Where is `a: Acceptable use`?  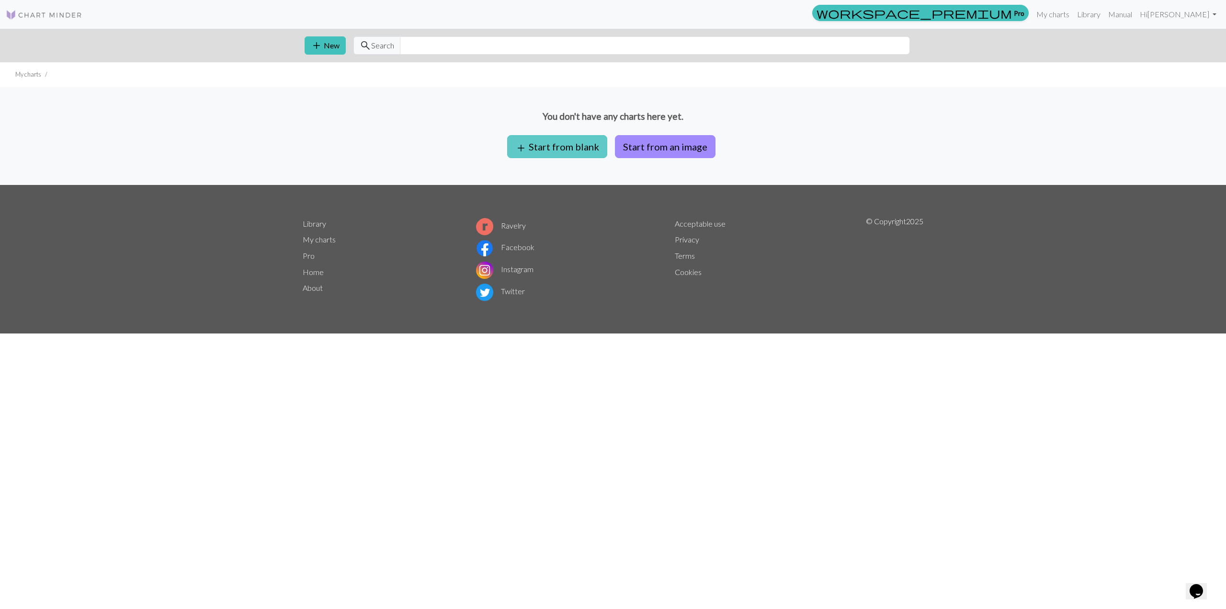
a: Acceptable use is located at coordinates (700, 223).